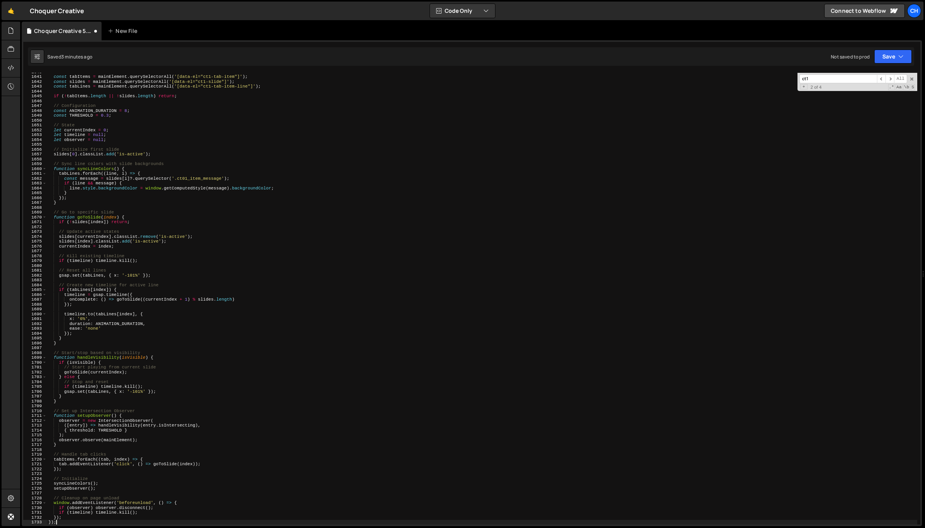 The height and width of the screenshot is (528, 925). What do you see at coordinates (35, 464) in the screenshot?
I see `div: 1721` at bounding box center [35, 464].